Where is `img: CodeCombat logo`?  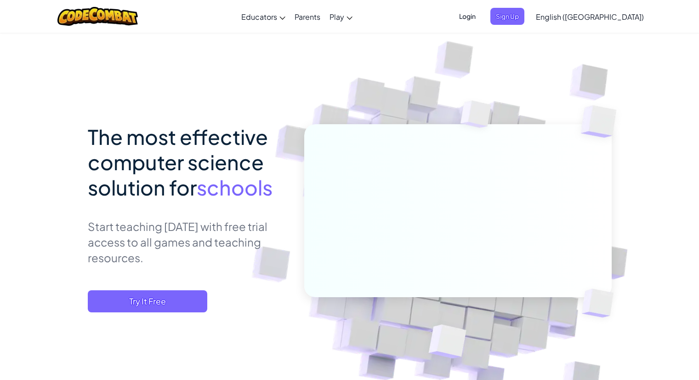
img: CodeCombat logo is located at coordinates (97, 16).